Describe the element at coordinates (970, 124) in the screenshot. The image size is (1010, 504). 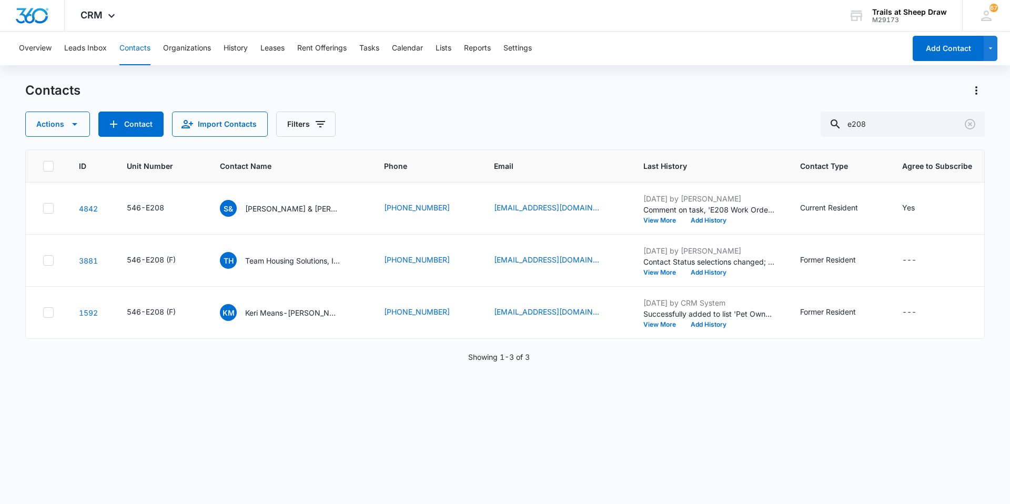
I see `button: Clear` at that location.